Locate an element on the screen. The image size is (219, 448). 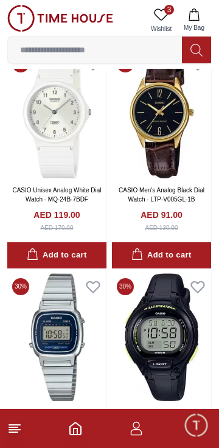
div: AED 170.00 is located at coordinates (57, 228).